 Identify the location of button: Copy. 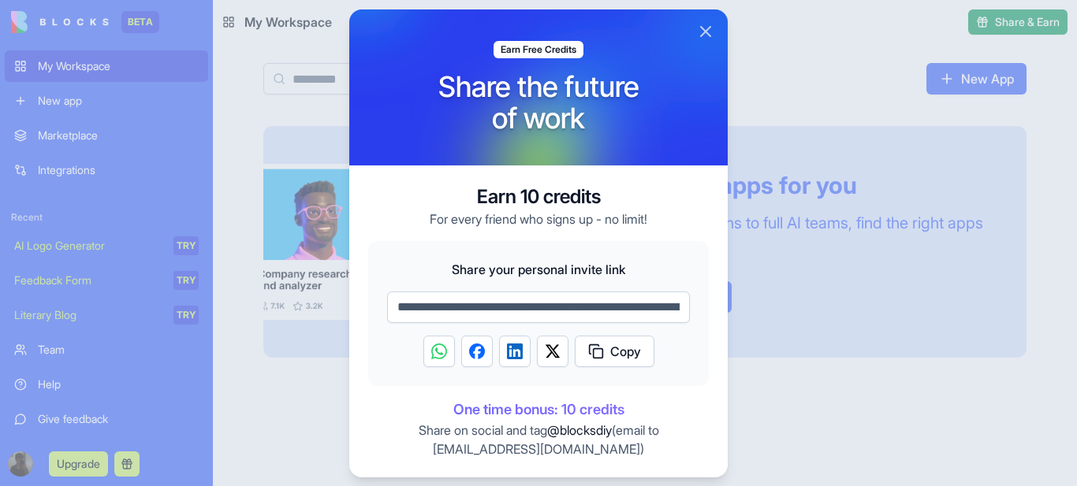
(614, 352).